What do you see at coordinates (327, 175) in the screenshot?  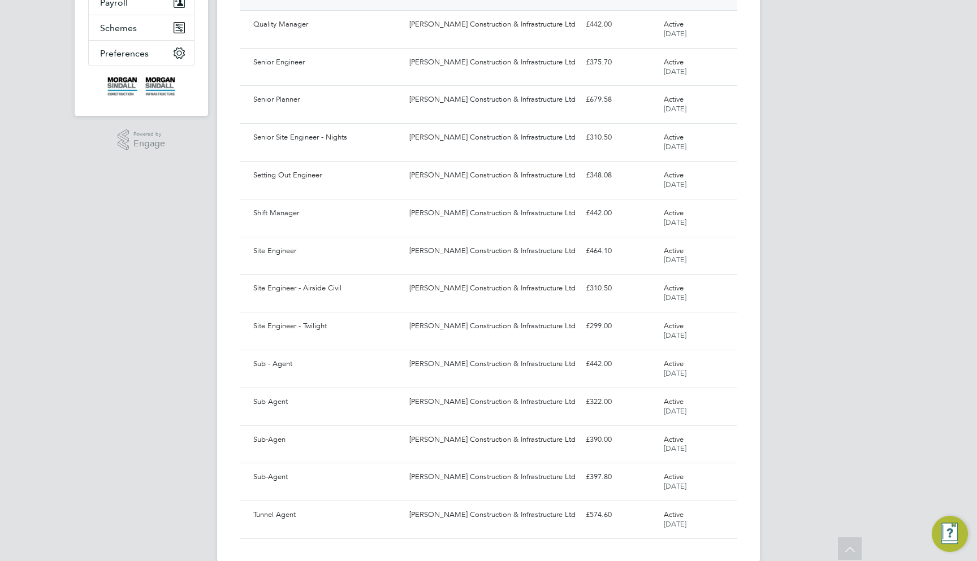 I see `div: Setting Out Engineer` at bounding box center [327, 175].